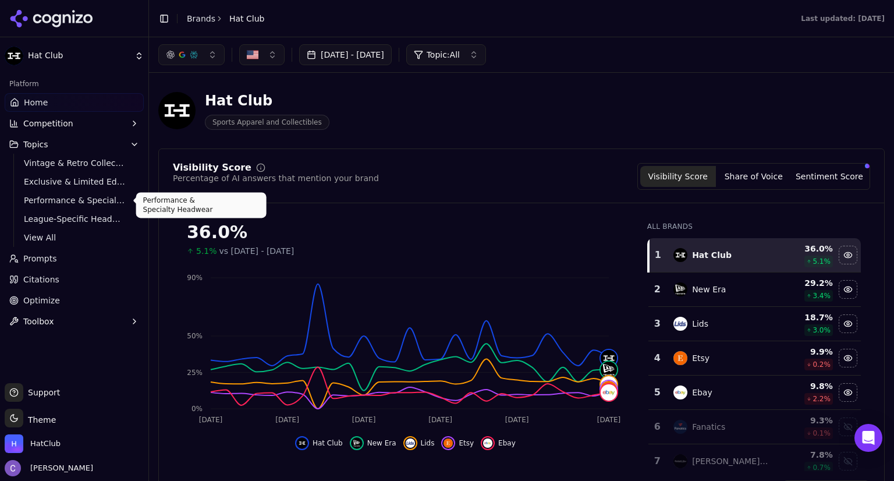 The height and width of the screenshot is (481, 894). I want to click on div: 29.2 %, so click(806, 283).